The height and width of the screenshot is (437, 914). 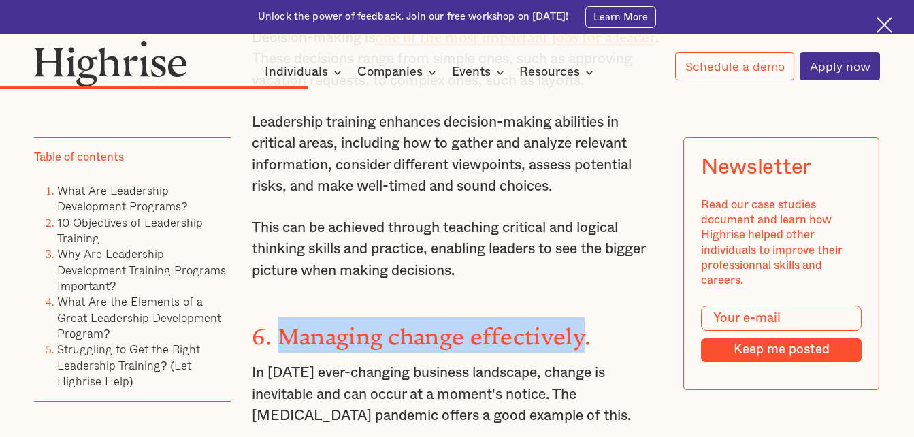 What do you see at coordinates (781, 333) in the screenshot?
I see `form: Modal Form` at bounding box center [781, 333].